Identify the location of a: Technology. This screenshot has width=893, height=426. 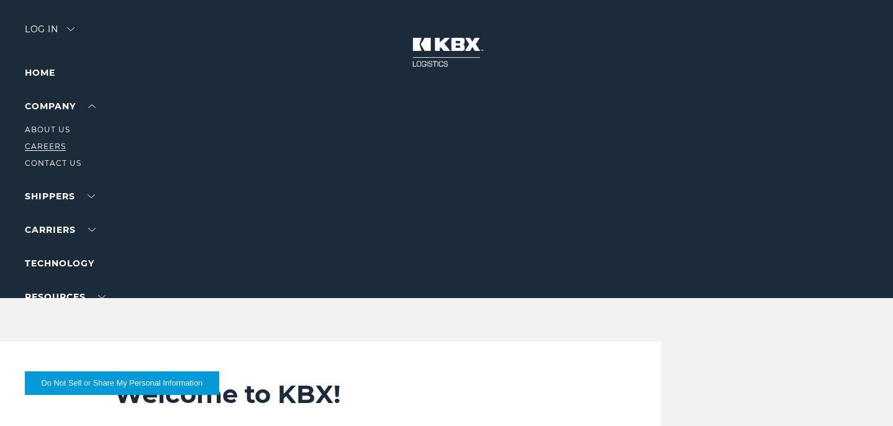
(60, 263).